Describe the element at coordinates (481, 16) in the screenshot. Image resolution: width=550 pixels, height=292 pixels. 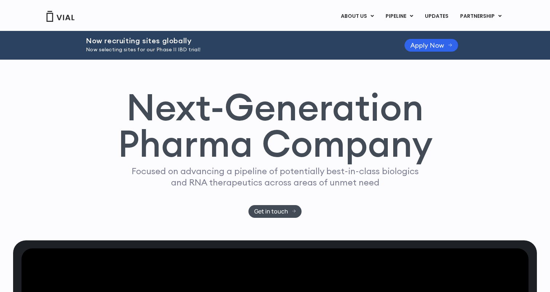
I see `a: PARTNERSHIPMenu Toggle` at that location.